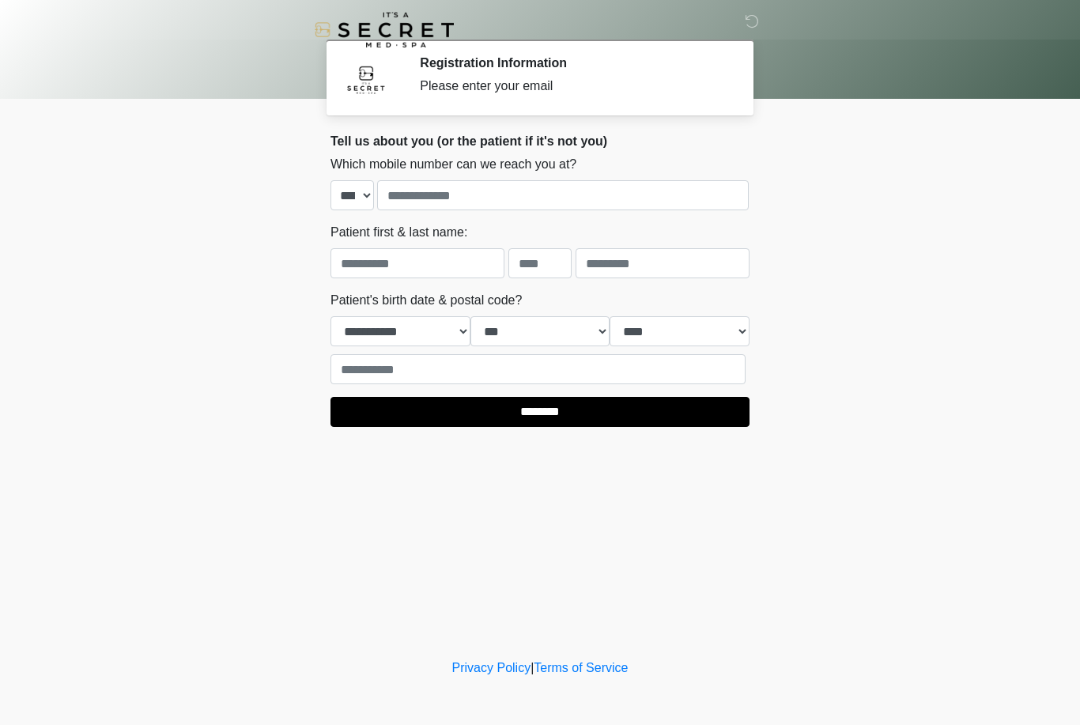  I want to click on label: Which mobile number can we reach you at?, so click(453, 164).